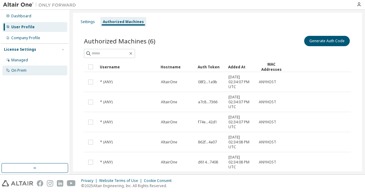  What do you see at coordinates (211, 67) in the screenshot?
I see `div: Auth Token` at bounding box center [211, 67].